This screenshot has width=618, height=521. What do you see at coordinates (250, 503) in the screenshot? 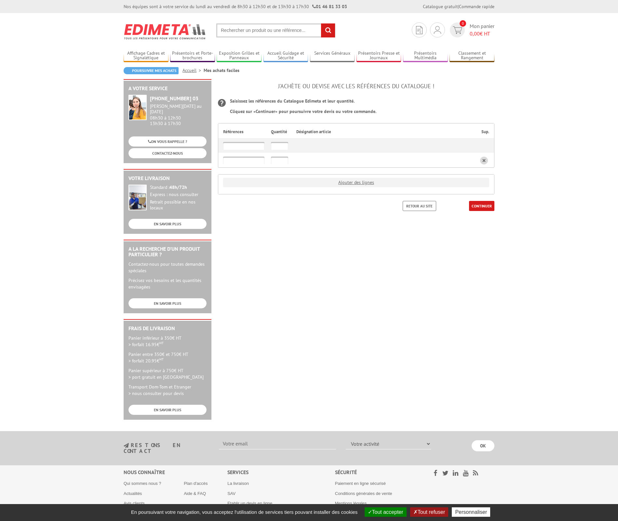
I see `a: Etablir un devis en ligne` at bounding box center [250, 503].